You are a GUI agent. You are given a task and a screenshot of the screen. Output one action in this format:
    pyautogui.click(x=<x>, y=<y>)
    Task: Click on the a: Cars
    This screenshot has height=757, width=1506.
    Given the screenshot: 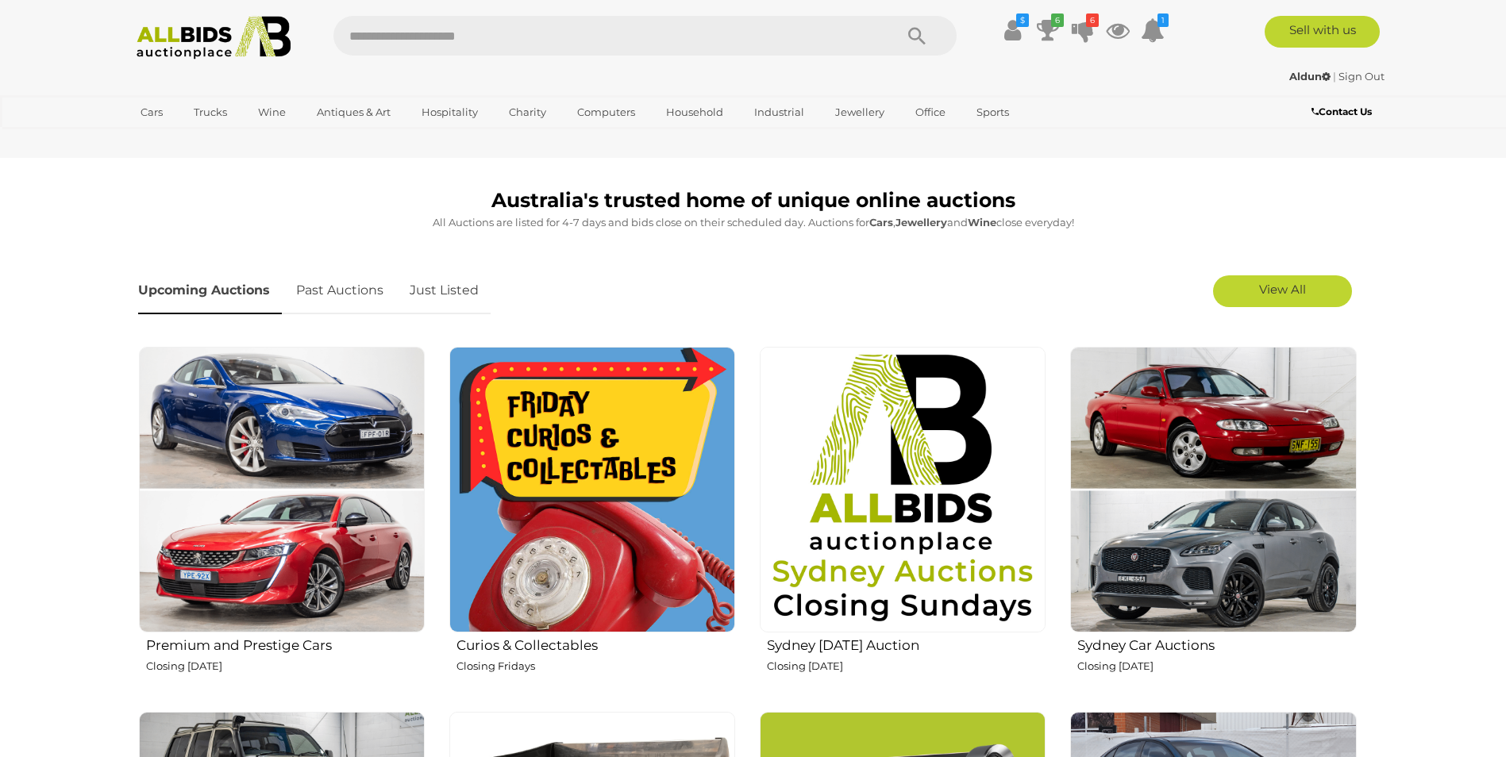 What is the action you would take?
    pyautogui.click(x=152, y=112)
    